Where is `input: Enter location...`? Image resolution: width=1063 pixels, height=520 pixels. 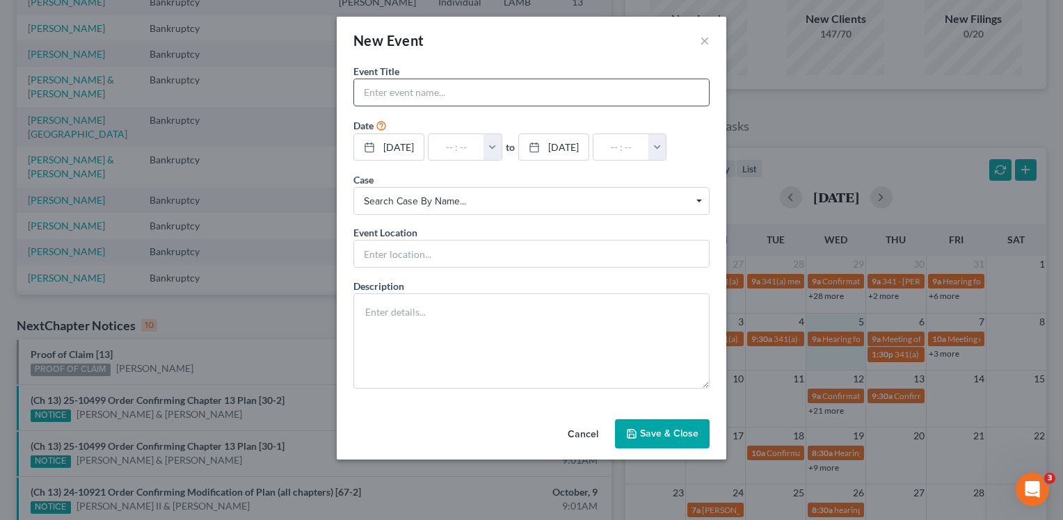
input: Enter location... is located at coordinates (531, 254).